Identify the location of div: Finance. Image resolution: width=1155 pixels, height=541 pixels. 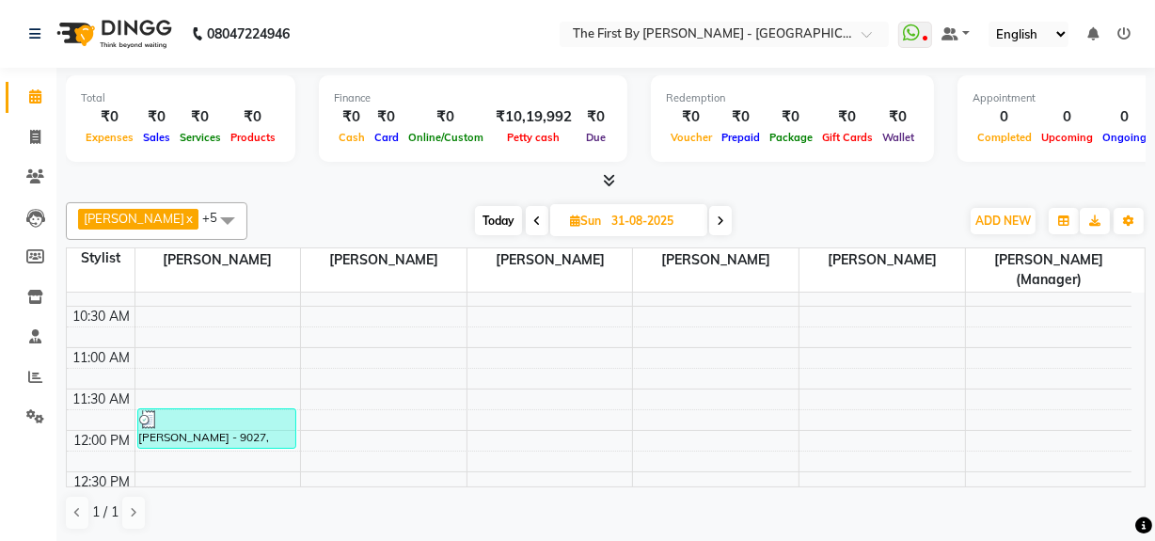
(473, 98).